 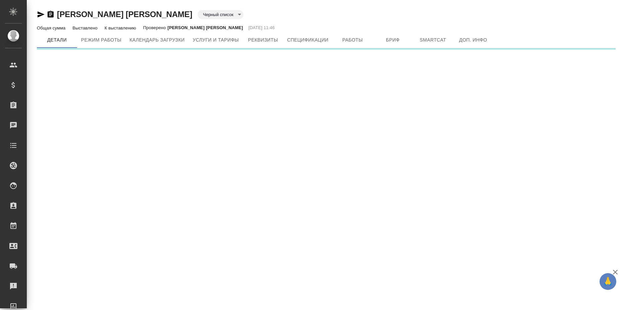 What do you see at coordinates (307, 40) in the screenshot?
I see `span: Спецификации` at bounding box center [307, 40].